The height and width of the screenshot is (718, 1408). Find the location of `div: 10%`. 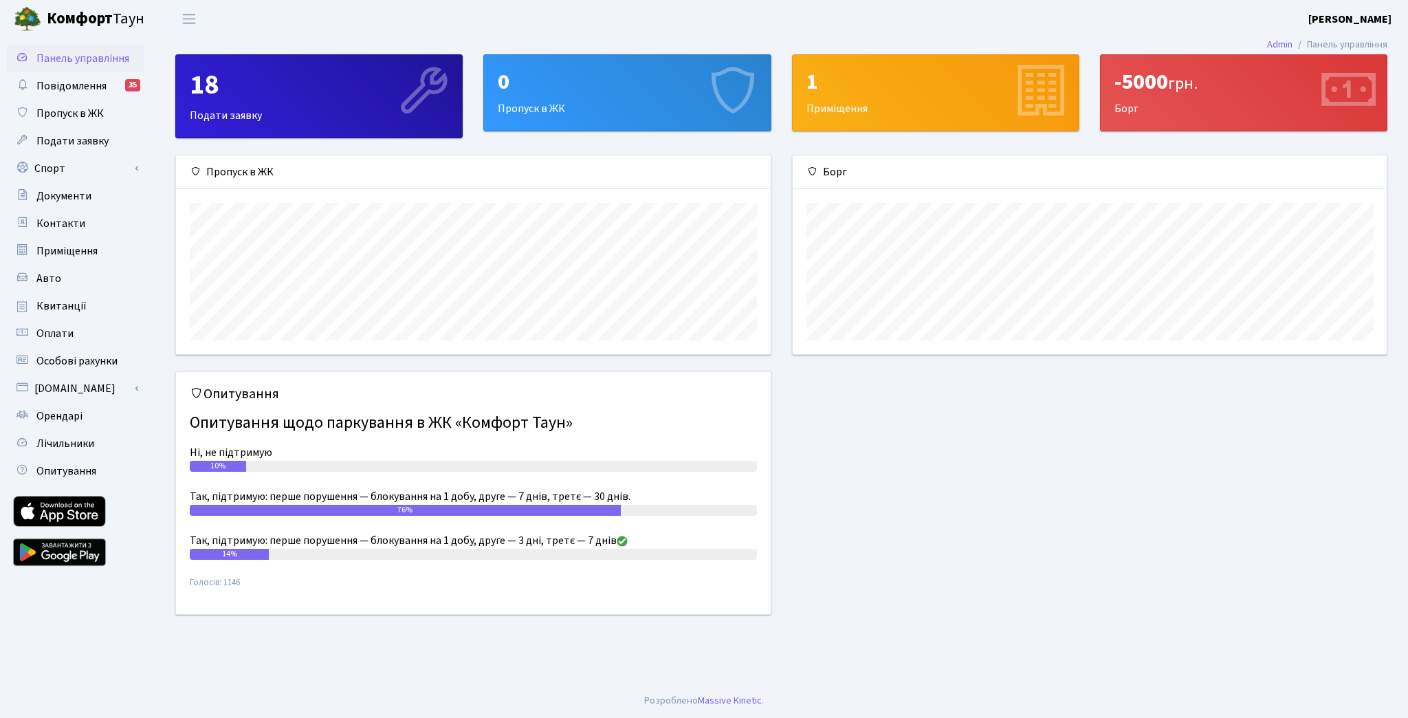

div: 10% is located at coordinates (218, 466).